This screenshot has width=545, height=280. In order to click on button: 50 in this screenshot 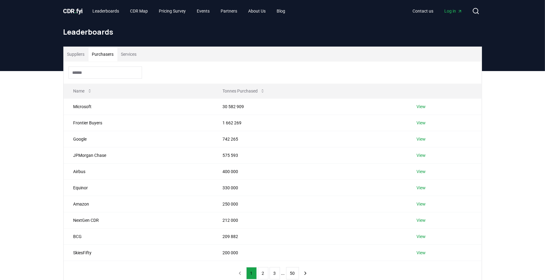, I will do `click(292, 273)`.